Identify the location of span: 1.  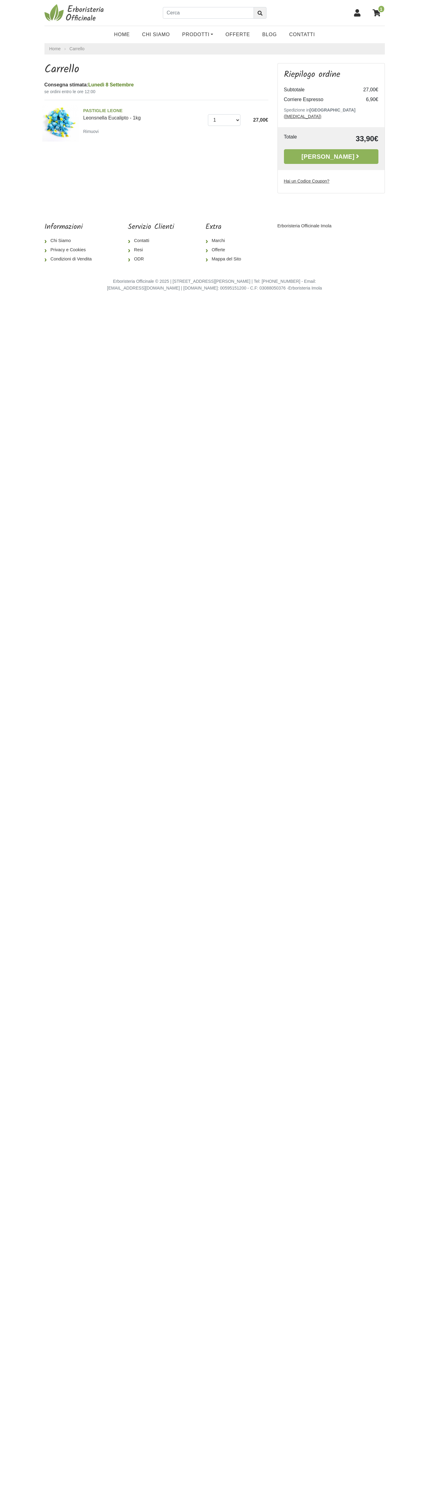
(381, 9).